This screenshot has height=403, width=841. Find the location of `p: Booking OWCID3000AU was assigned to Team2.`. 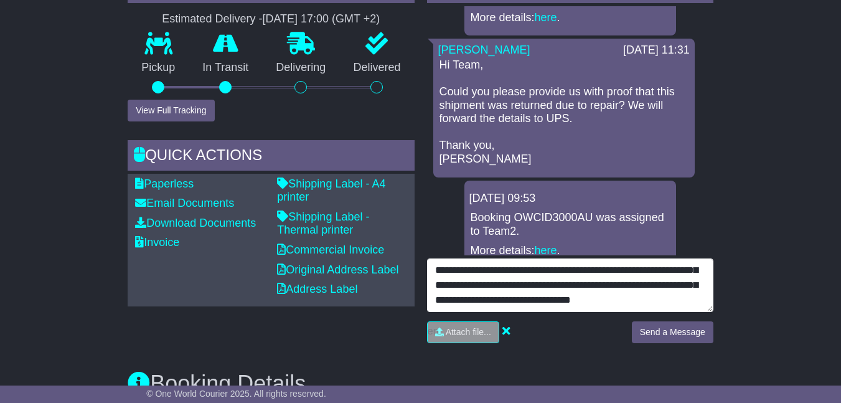

p: Booking OWCID3000AU was assigned to Team2. is located at coordinates (570, 224).